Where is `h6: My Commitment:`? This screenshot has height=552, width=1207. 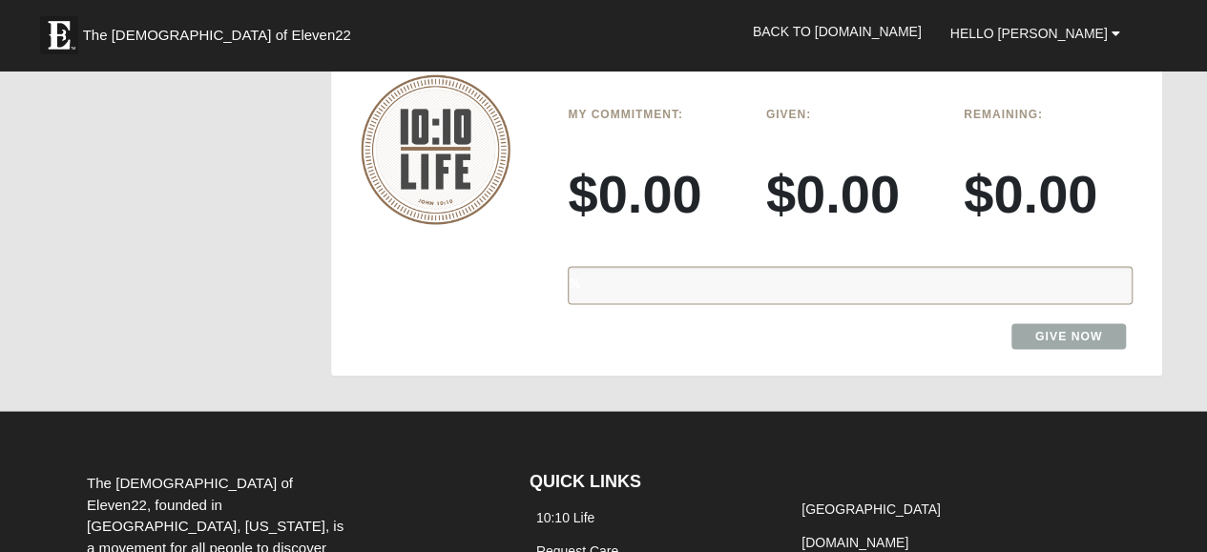
h6: My Commitment: is located at coordinates (652, 114).